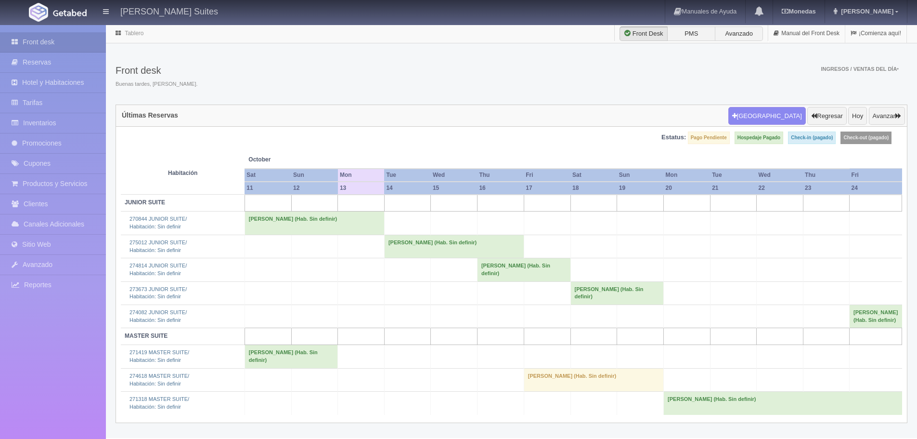 Image resolution: width=917 pixels, height=439 pixels. Describe the element at coordinates (858, 116) in the screenshot. I see `button: Hoy` at that location.